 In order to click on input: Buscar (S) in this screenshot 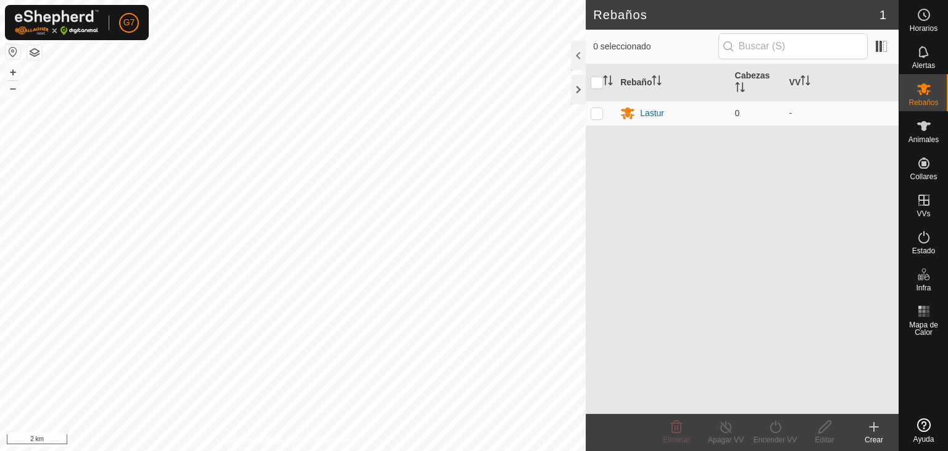, I will do `click(793, 46)`.